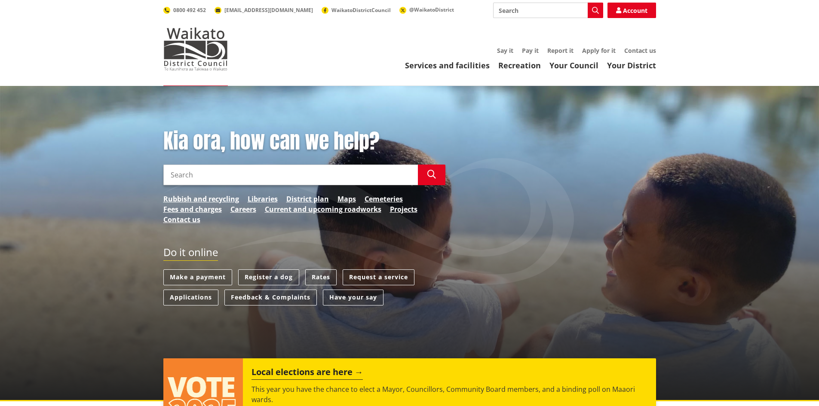  Describe the element at coordinates (270, 297) in the screenshot. I see `a: Feedback & Complaints` at that location.